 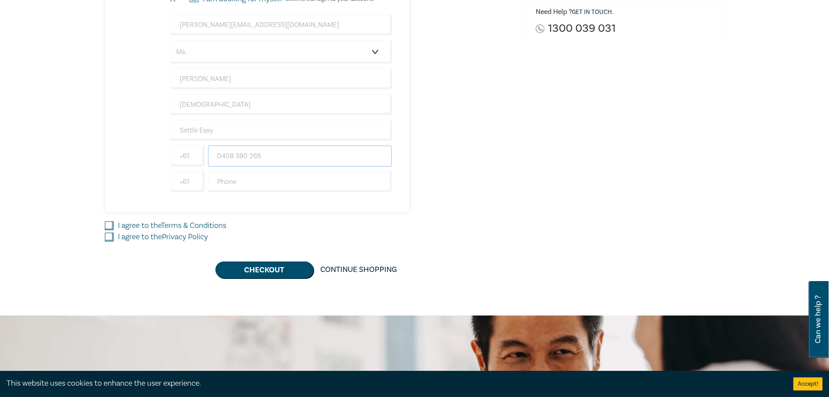 What do you see at coordinates (194, 225) in the screenshot?
I see `a: Terms & Conditions` at bounding box center [194, 225].